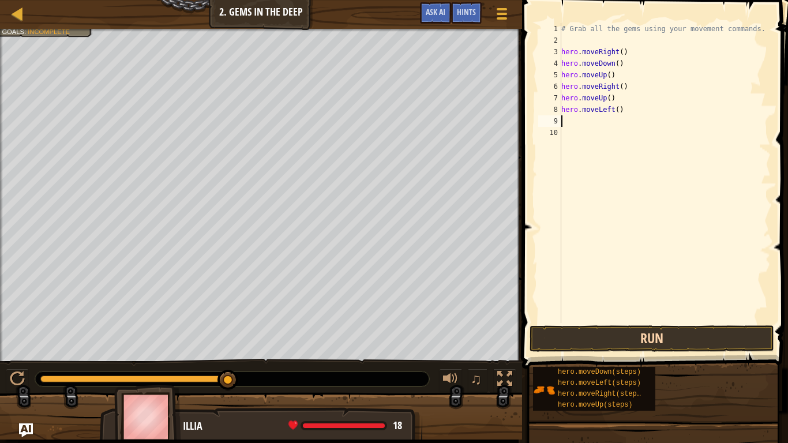 The height and width of the screenshot is (443, 788). What do you see at coordinates (550, 40) in the screenshot?
I see `div: 2` at bounding box center [550, 40].